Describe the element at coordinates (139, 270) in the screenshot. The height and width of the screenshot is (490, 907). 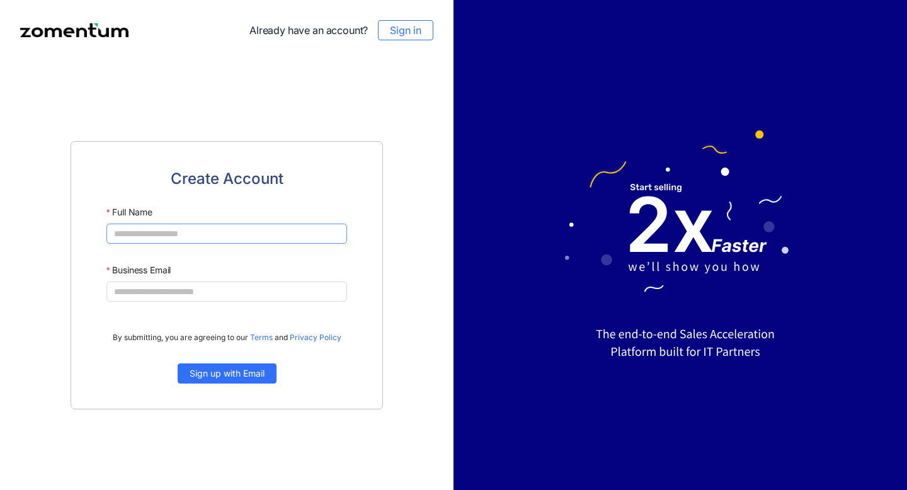
I see `label: Business Email` at that location.